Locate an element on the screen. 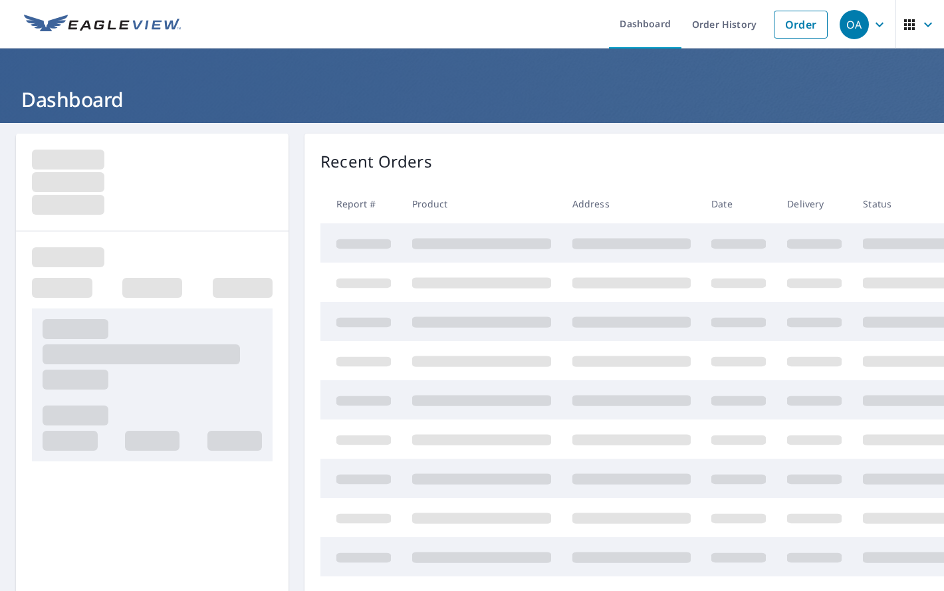  img: EV Logo is located at coordinates (102, 25).